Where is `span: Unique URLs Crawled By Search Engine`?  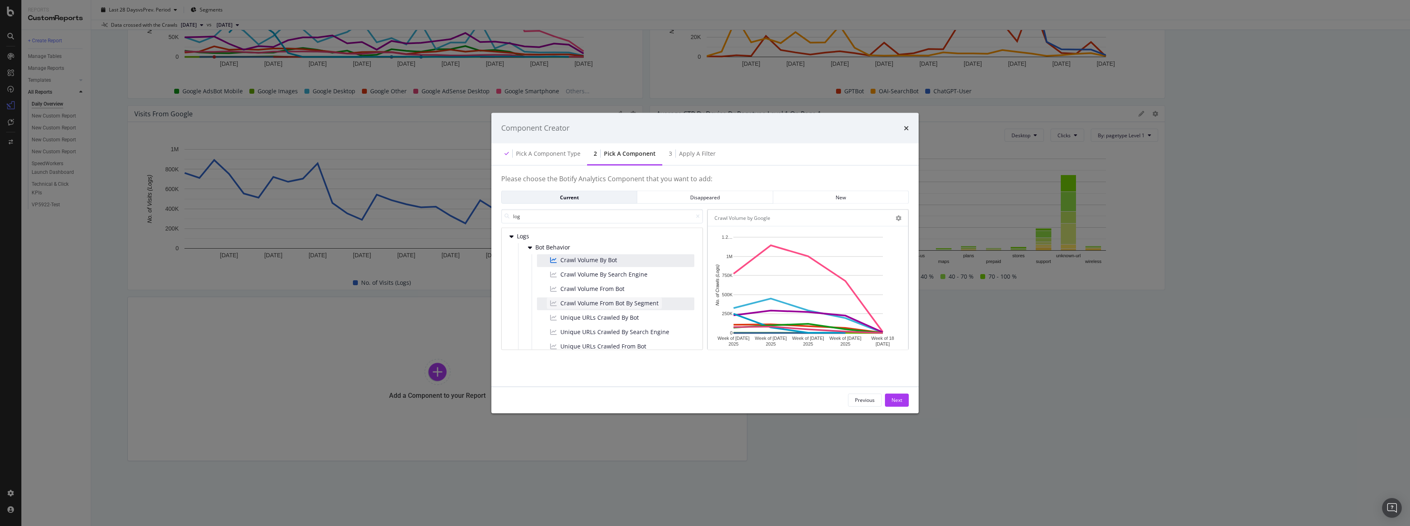 span: Unique URLs Crawled By Search Engine is located at coordinates (614, 332).